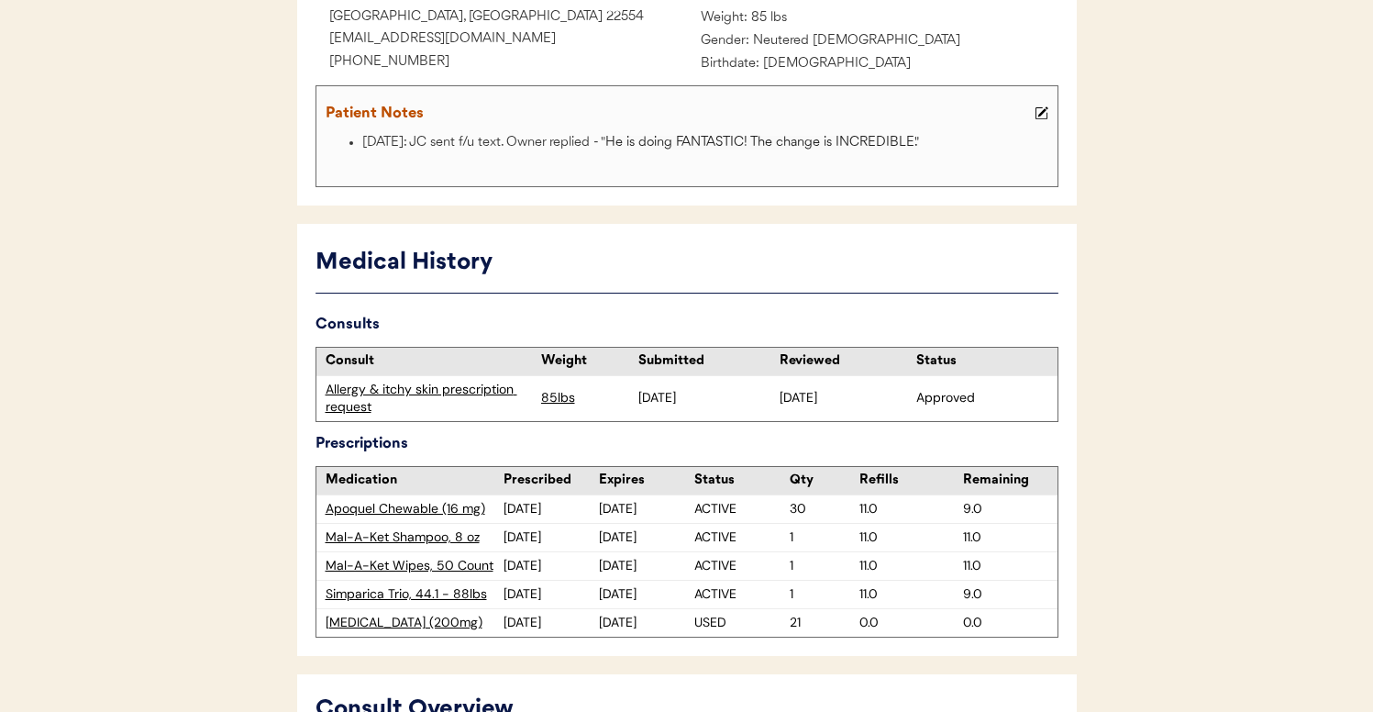 Image resolution: width=1373 pixels, height=712 pixels. Describe the element at coordinates (845, 361) in the screenshot. I see `div: Reviewed` at that location.